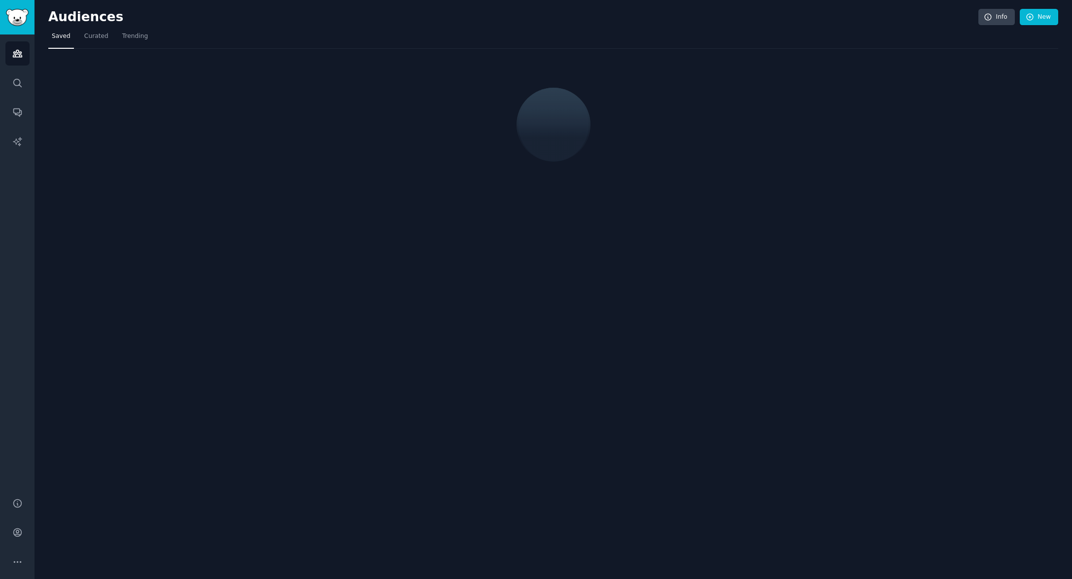 The width and height of the screenshot is (1072, 579). What do you see at coordinates (61, 36) in the screenshot?
I see `span: Saved` at bounding box center [61, 36].